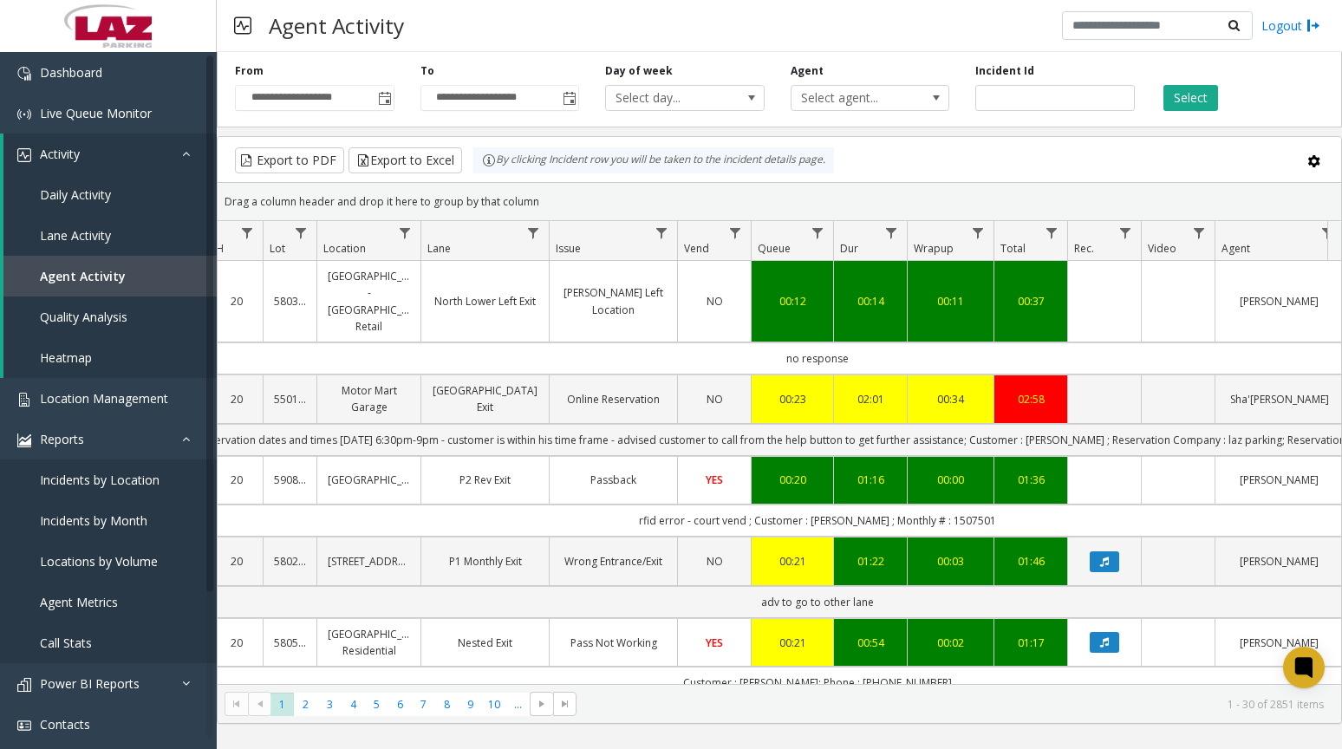 This screenshot has height=749, width=1342. Describe the element at coordinates (110, 153) in the screenshot. I see `a: Activity` at that location.